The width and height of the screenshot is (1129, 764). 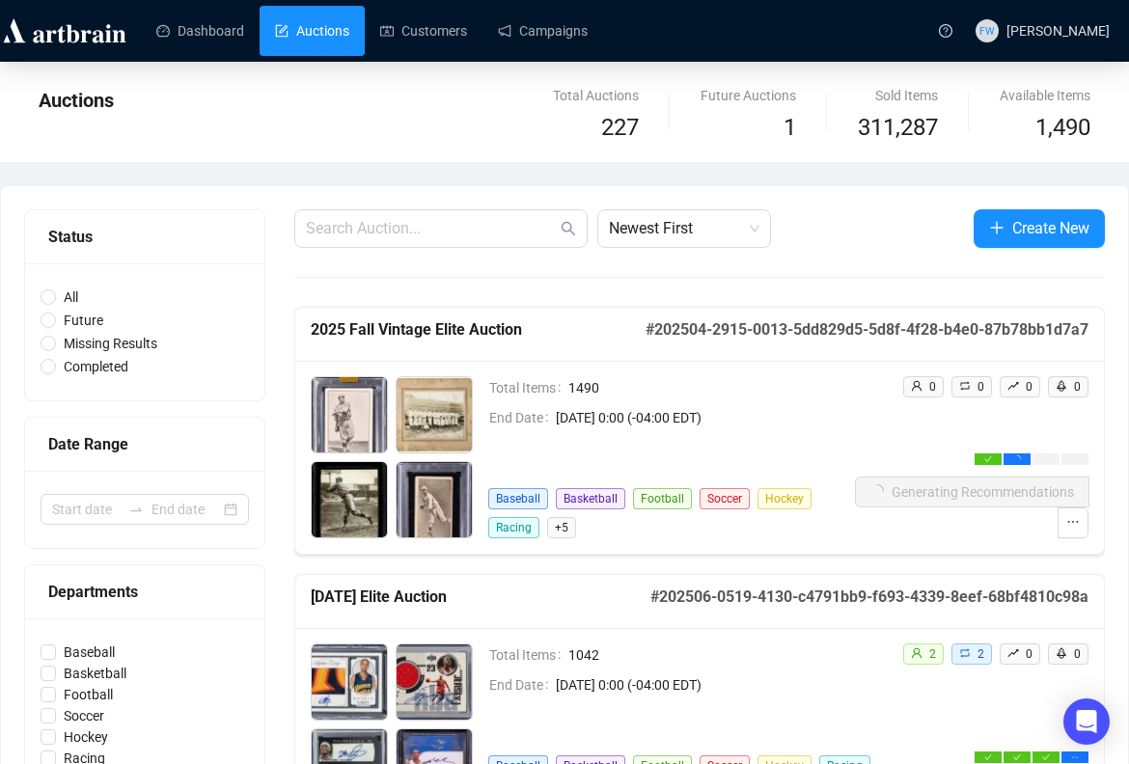 What do you see at coordinates (731, 655) in the screenshot?
I see `span: 1042` at bounding box center [731, 655].